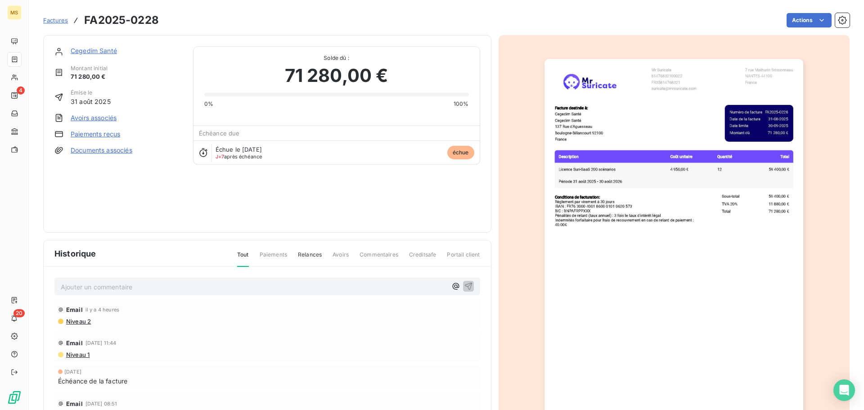 This screenshot has width=864, height=410. Describe the element at coordinates (101, 150) in the screenshot. I see `a: Documents associés` at that location.